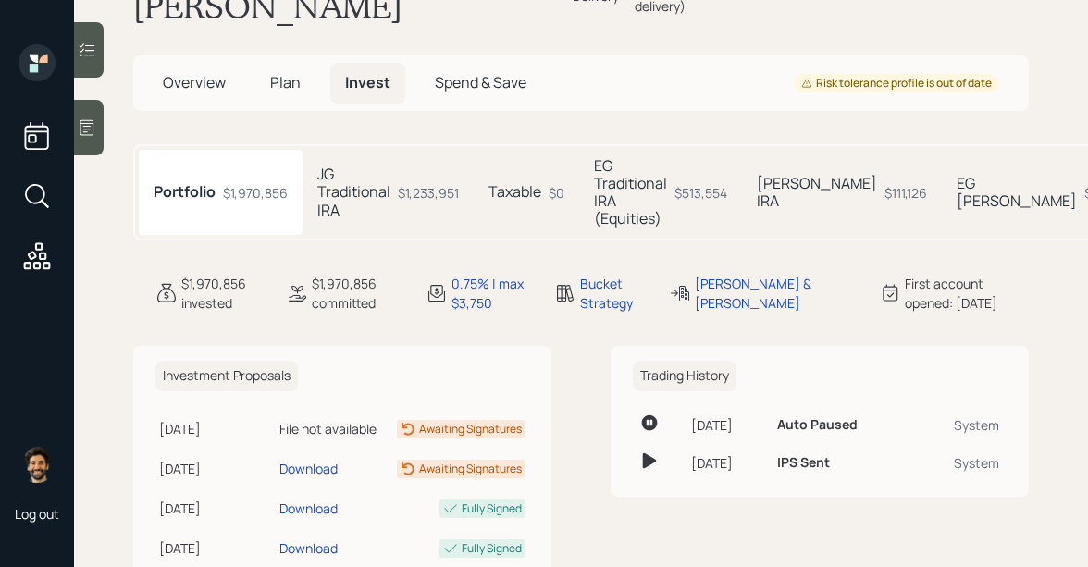  I want to click on h5: JG Traditional IRA, so click(354, 192).